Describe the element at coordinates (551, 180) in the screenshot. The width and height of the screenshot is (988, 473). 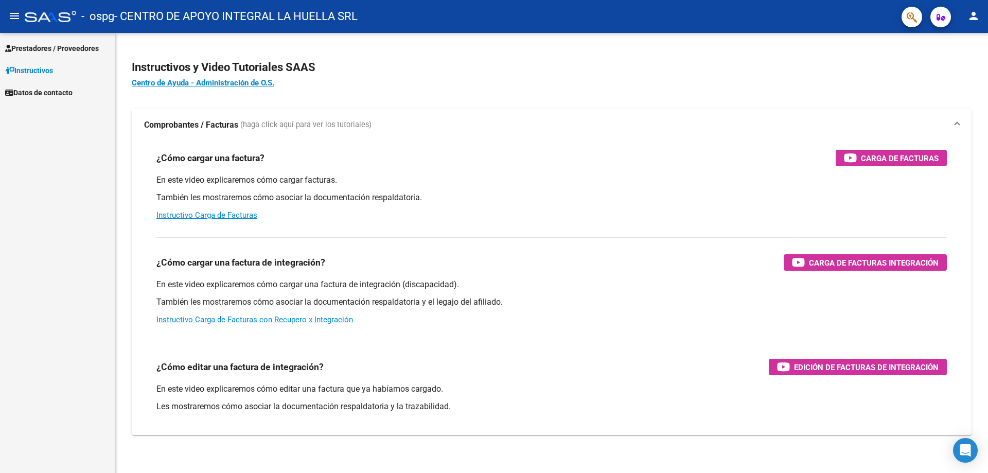
I see `p: En este video explicaremos cómo cargar facturas.` at that location.